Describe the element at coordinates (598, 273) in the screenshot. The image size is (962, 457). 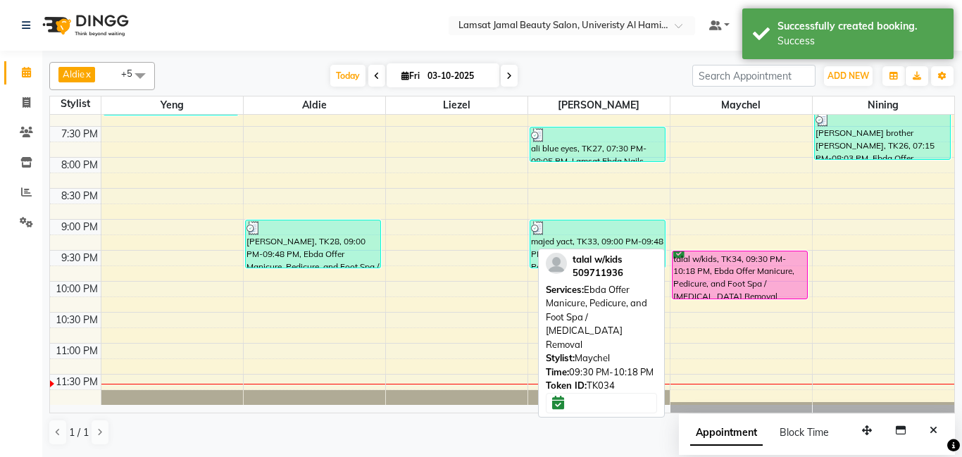
I see `div: 509711936` at that location.